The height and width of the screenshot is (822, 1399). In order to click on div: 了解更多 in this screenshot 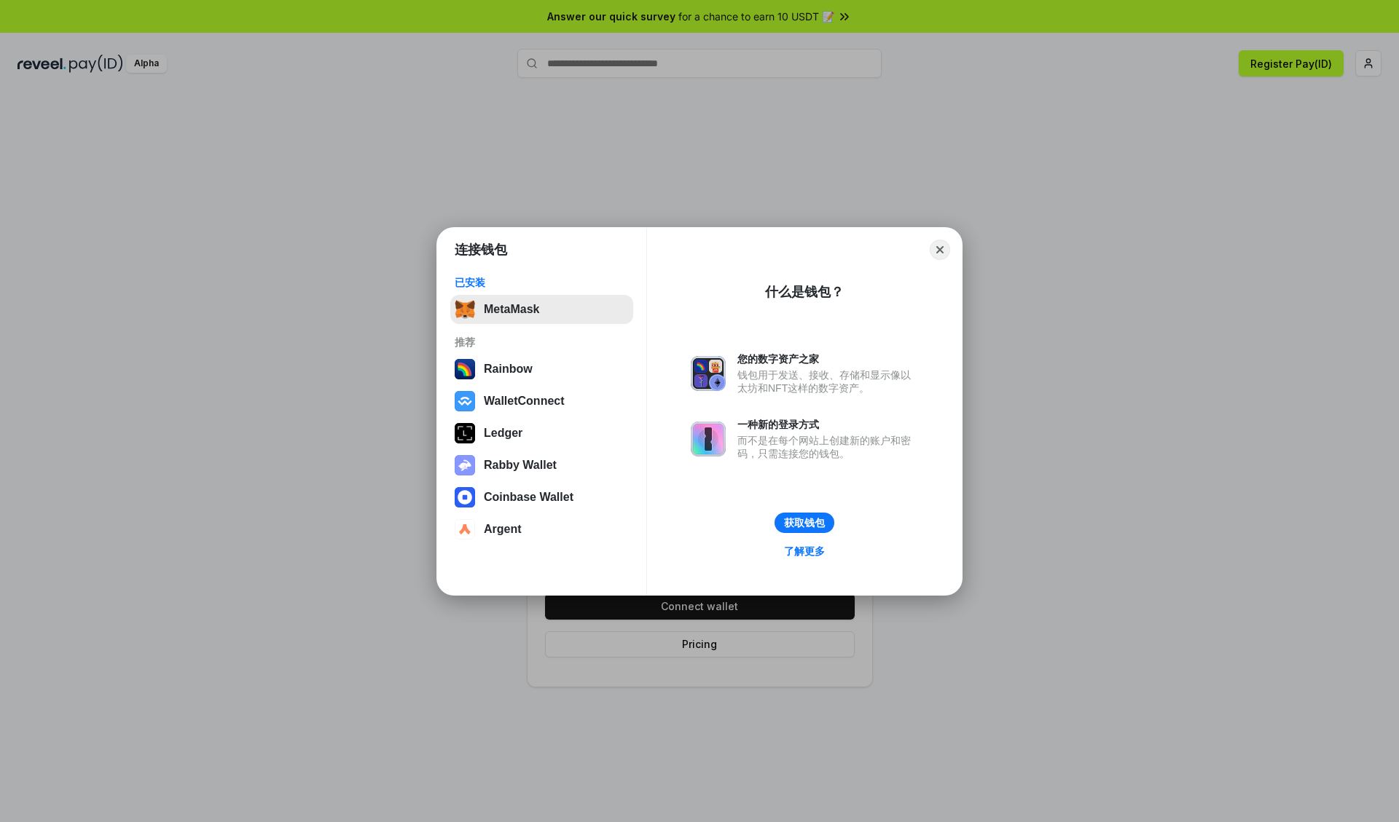, I will do `click(804, 551)`.